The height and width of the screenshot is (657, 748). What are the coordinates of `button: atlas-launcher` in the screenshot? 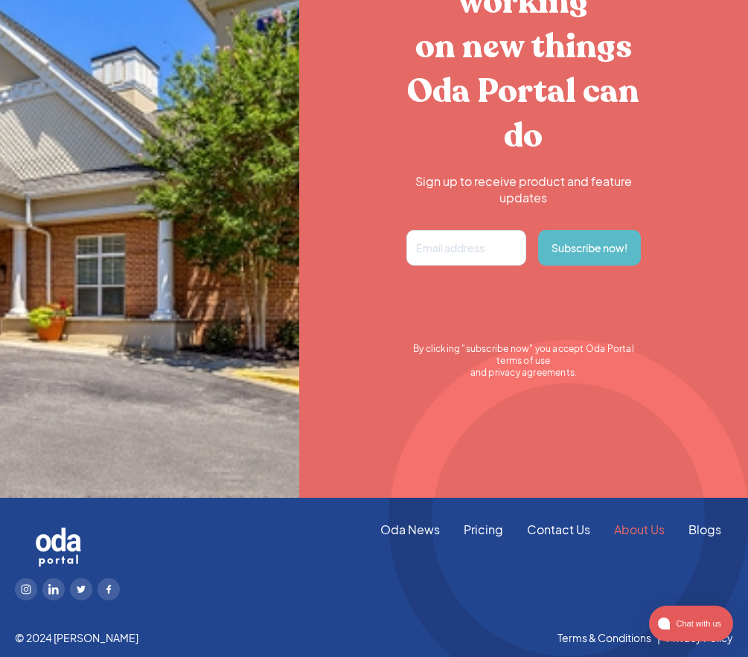 It's located at (691, 624).